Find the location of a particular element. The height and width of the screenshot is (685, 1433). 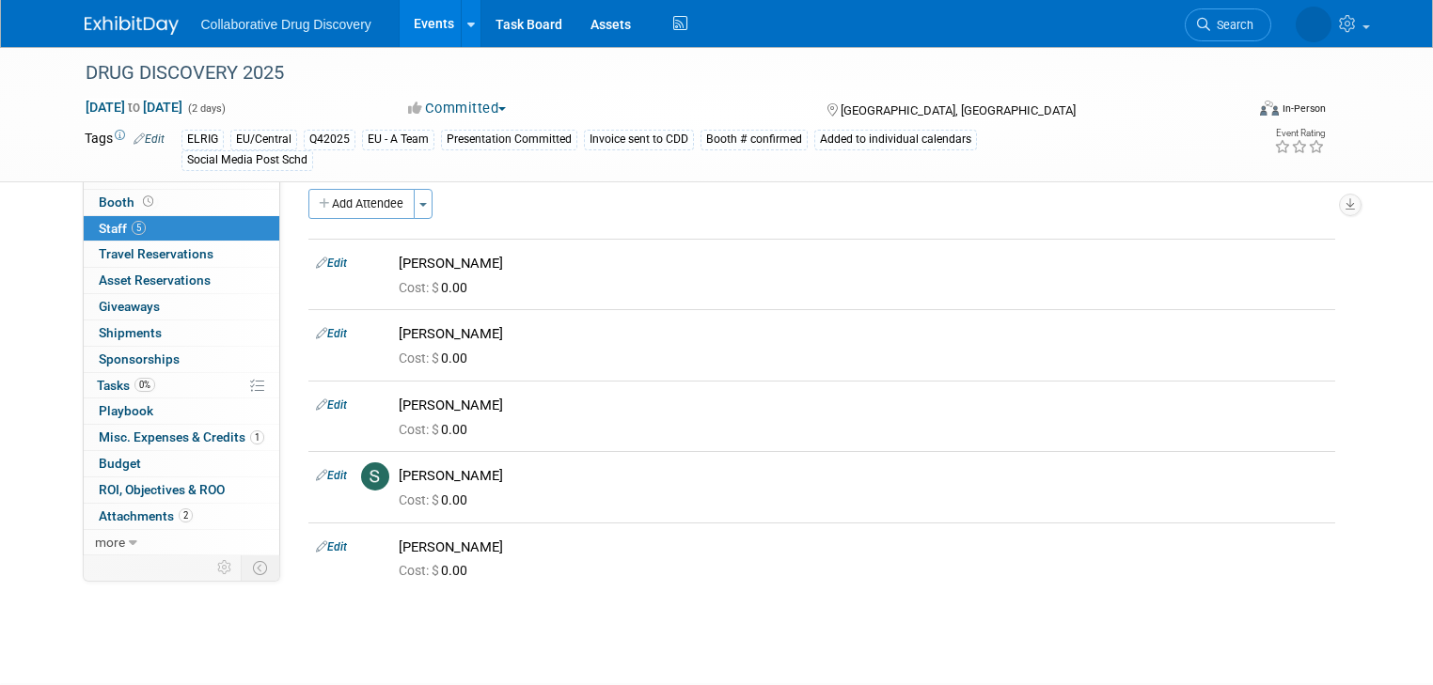

a: more is located at coordinates (181, 542).